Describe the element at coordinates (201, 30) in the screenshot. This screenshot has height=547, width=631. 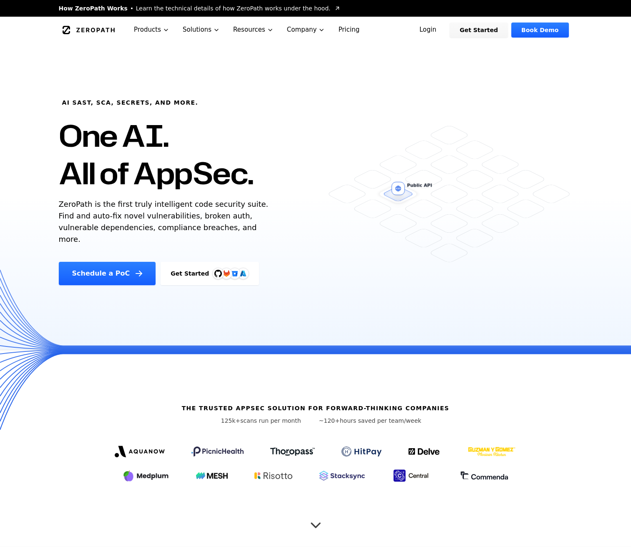
I see `button: Solutions` at that location.